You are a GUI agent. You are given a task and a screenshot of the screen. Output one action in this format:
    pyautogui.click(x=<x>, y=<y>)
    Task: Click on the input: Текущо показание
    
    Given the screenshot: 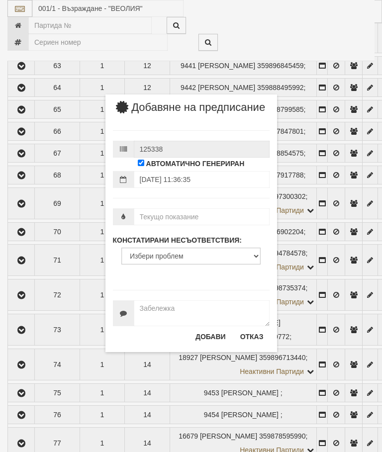 What is the action you would take?
    pyautogui.click(x=202, y=217)
    